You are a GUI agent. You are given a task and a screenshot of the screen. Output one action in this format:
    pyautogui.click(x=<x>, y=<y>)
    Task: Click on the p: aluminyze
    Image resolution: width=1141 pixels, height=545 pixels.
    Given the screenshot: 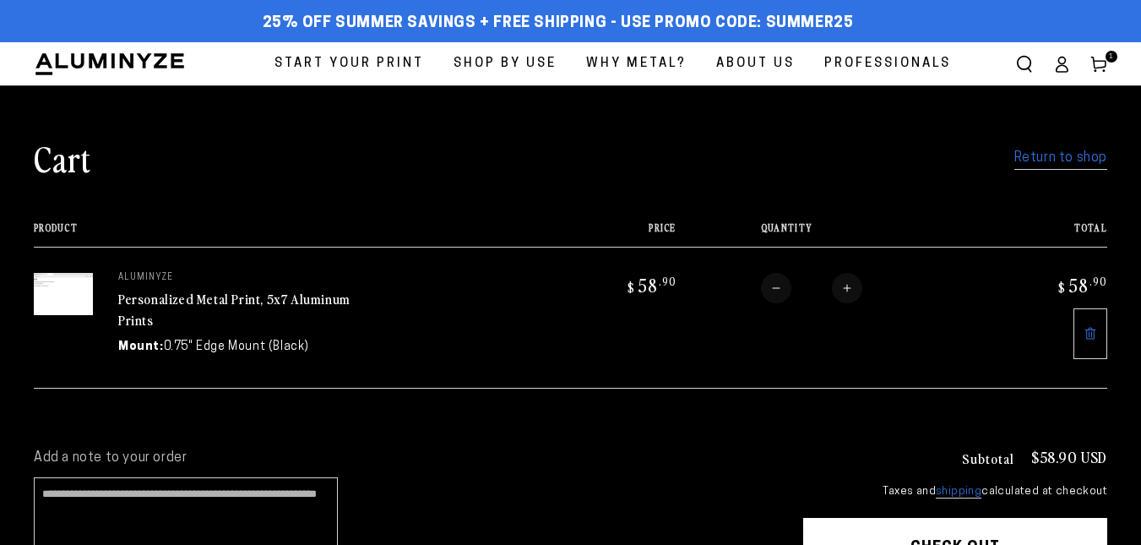 What is the action you would take?
    pyautogui.click(x=245, y=278)
    